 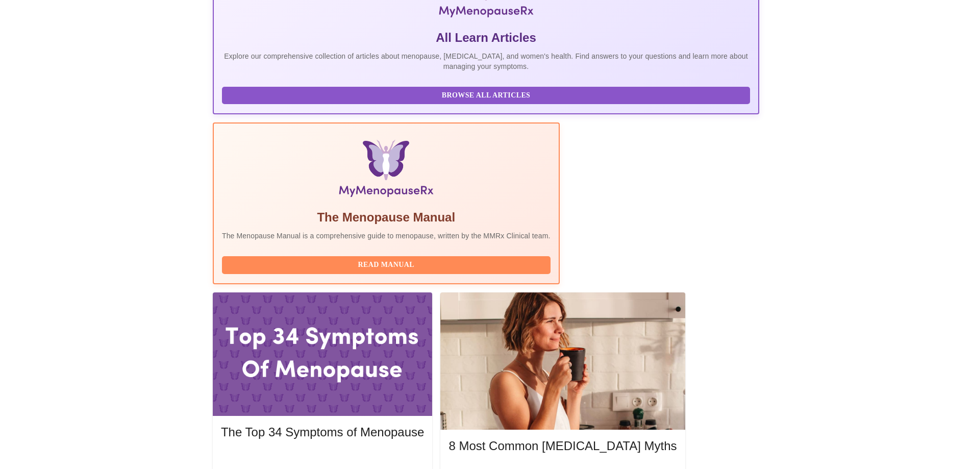 I want to click on a: Browse All Articles, so click(x=487, y=94).